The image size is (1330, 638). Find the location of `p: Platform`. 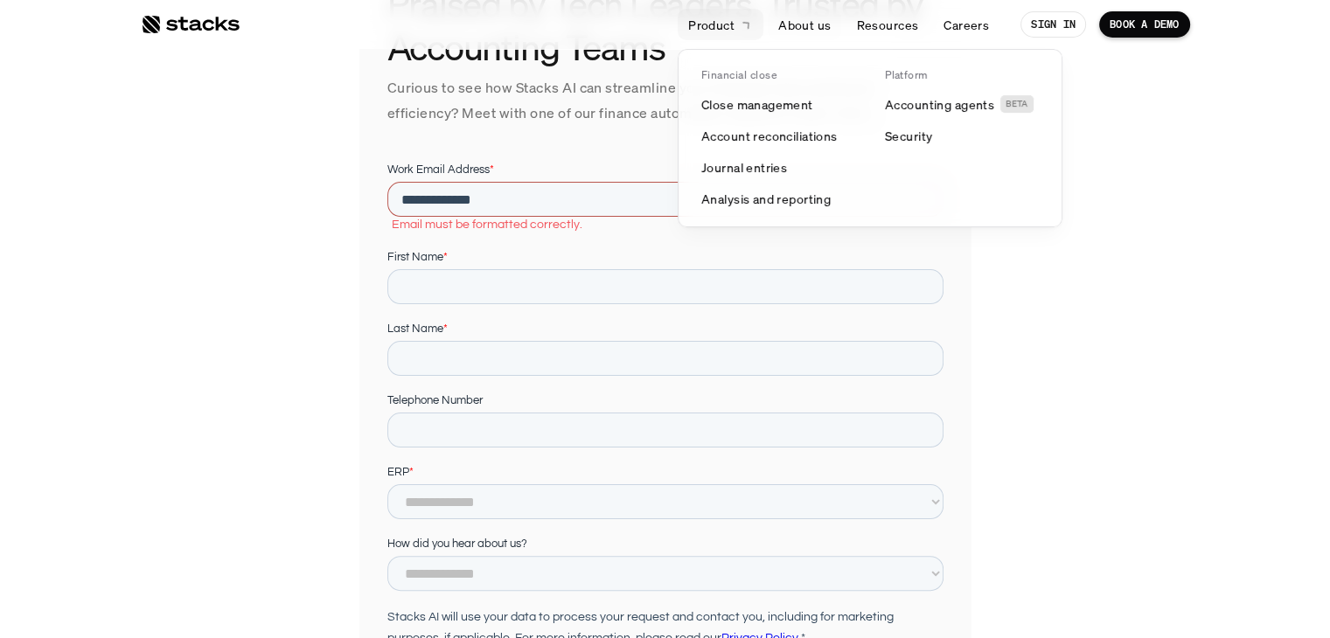

p: Platform is located at coordinates (906, 75).